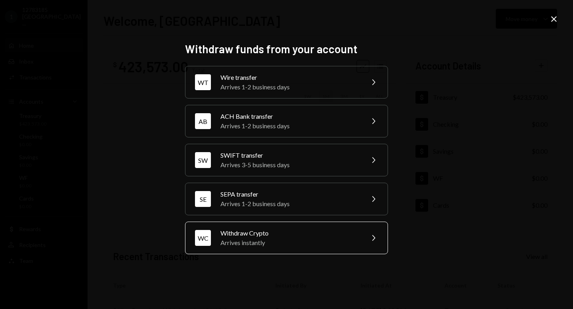 This screenshot has height=309, width=573. Describe the element at coordinates (290, 243) in the screenshot. I see `div: Arrives instantly` at that location.